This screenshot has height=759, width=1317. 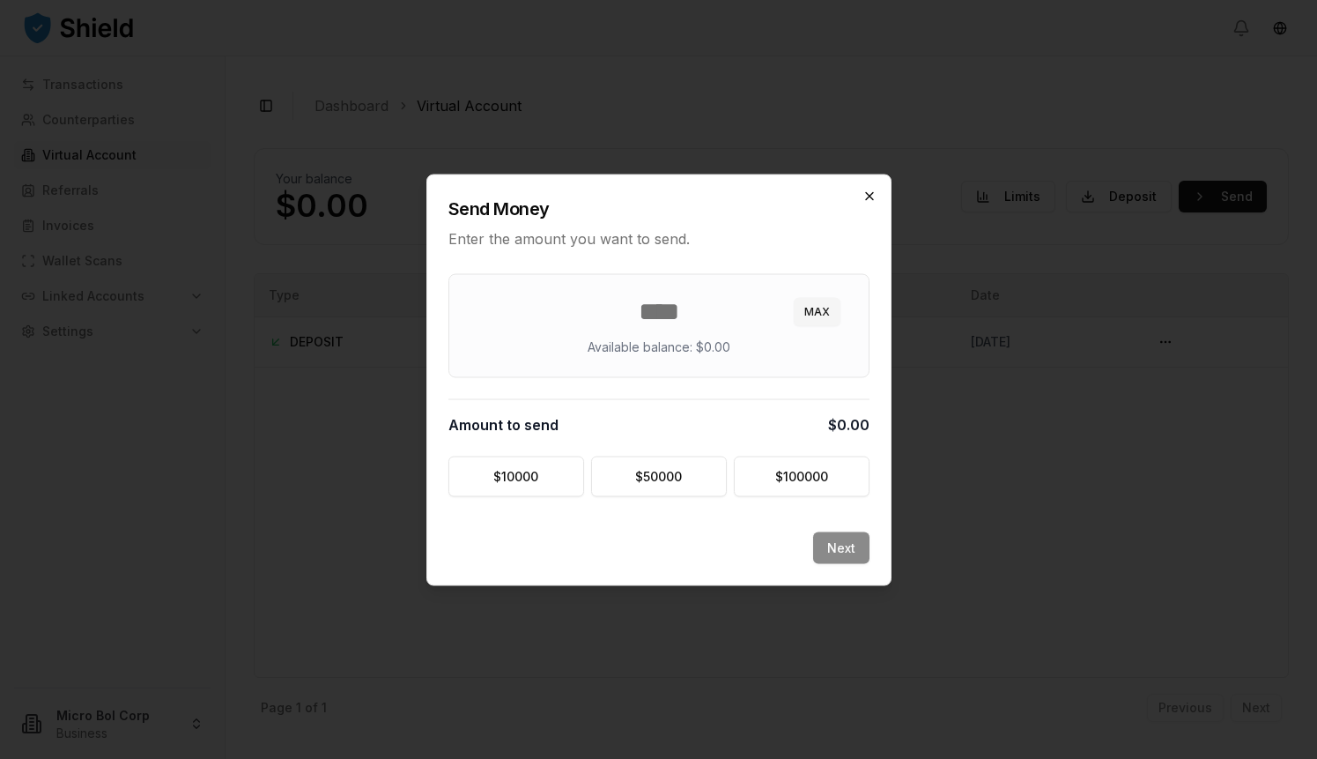 What do you see at coordinates (802, 476) in the screenshot?
I see `button: $100000` at bounding box center [802, 476].